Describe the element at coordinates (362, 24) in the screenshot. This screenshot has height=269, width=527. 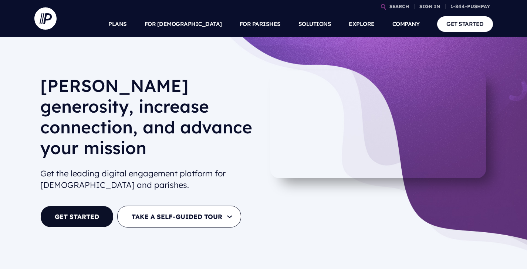
I see `a: EXPLORE` at that location.